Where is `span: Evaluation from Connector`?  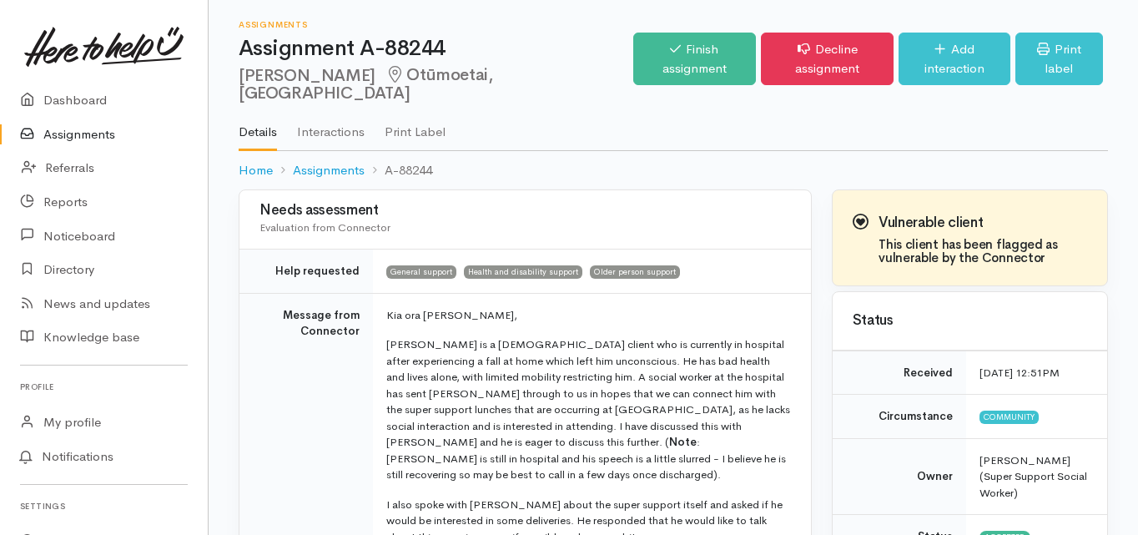
span: Evaluation from Connector is located at coordinates (325, 227).